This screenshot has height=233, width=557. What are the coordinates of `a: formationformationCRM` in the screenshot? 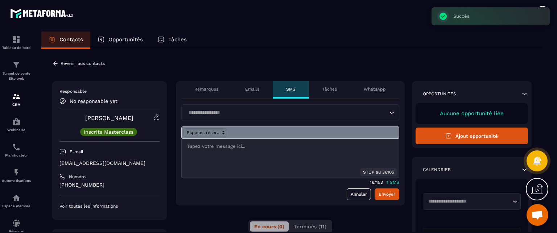 It's located at (16, 99).